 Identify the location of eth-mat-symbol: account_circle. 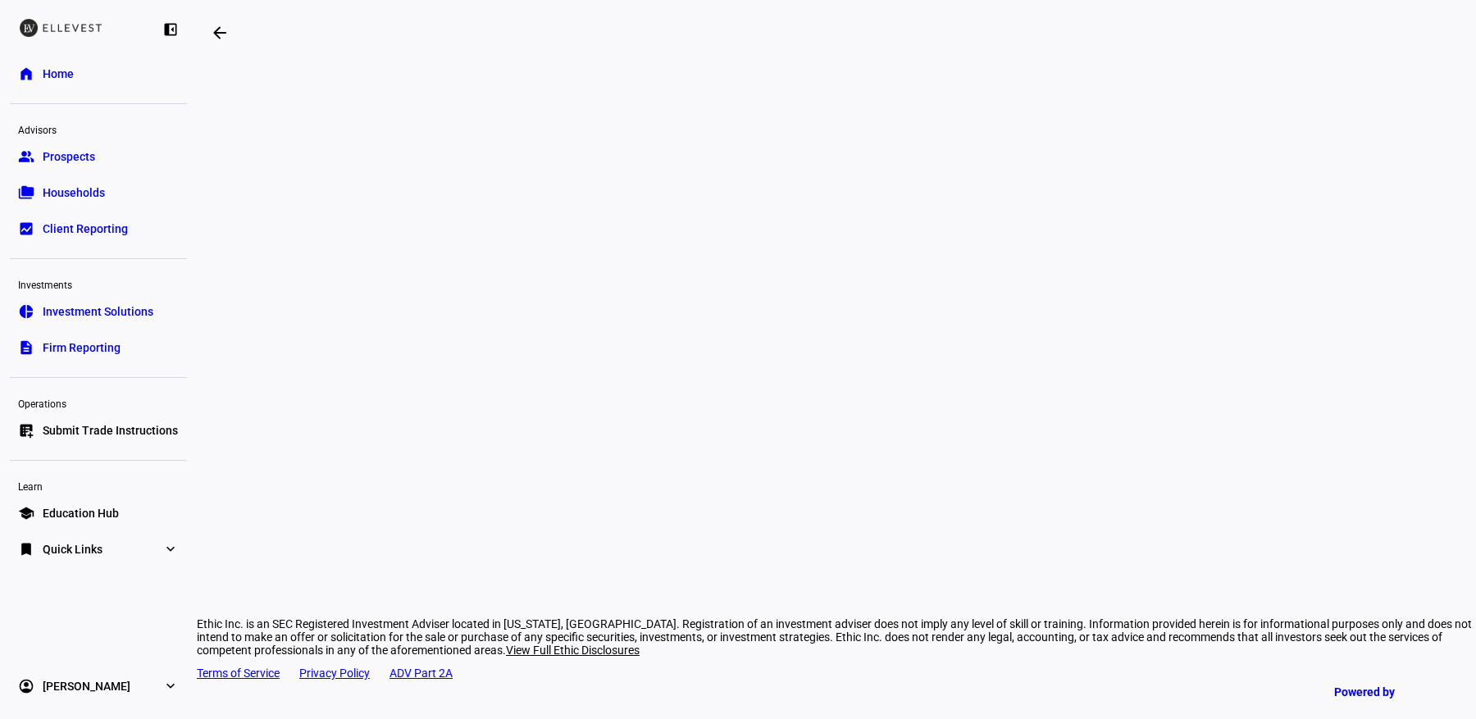
(26, 687).